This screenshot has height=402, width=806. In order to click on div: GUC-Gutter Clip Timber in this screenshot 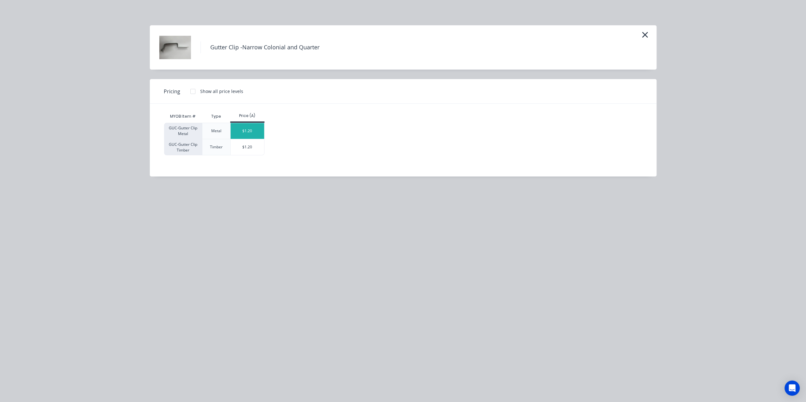, I will do `click(183, 147)`.